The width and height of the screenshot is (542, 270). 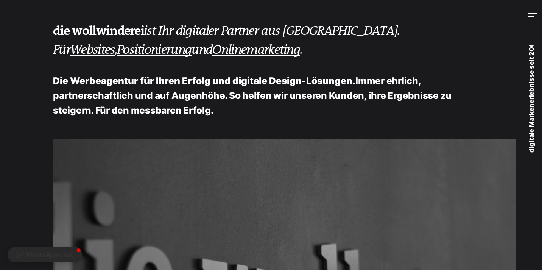 What do you see at coordinates (98, 31) in the screenshot?
I see `strong: die wollwinderei` at bounding box center [98, 31].